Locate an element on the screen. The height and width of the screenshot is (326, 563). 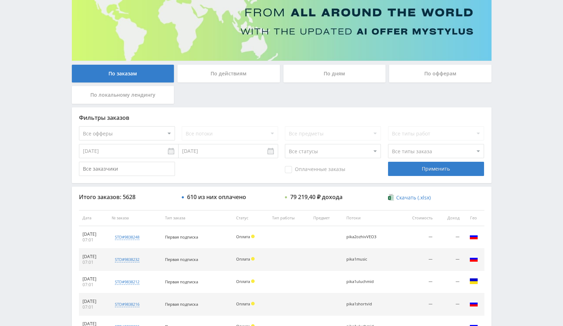
th: Гео is located at coordinates (474, 218).